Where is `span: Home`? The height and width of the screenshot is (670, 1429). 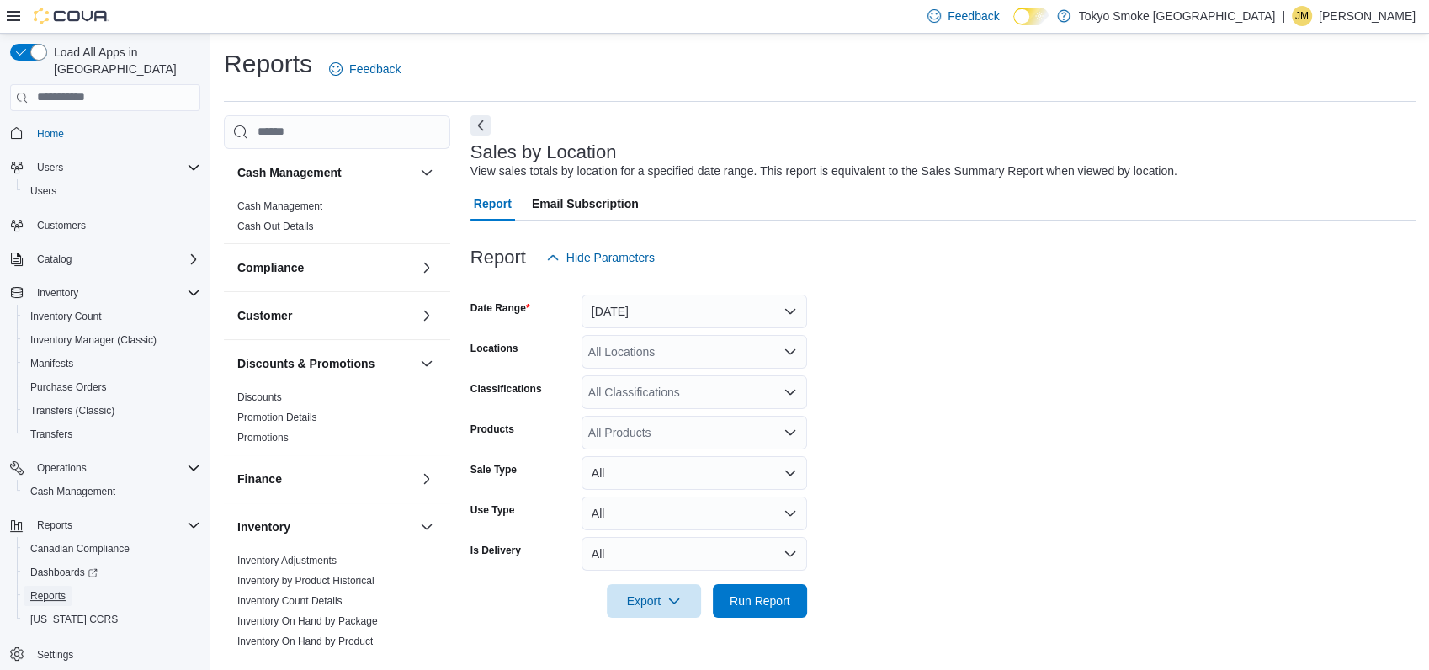
span: Home is located at coordinates (115, 133).